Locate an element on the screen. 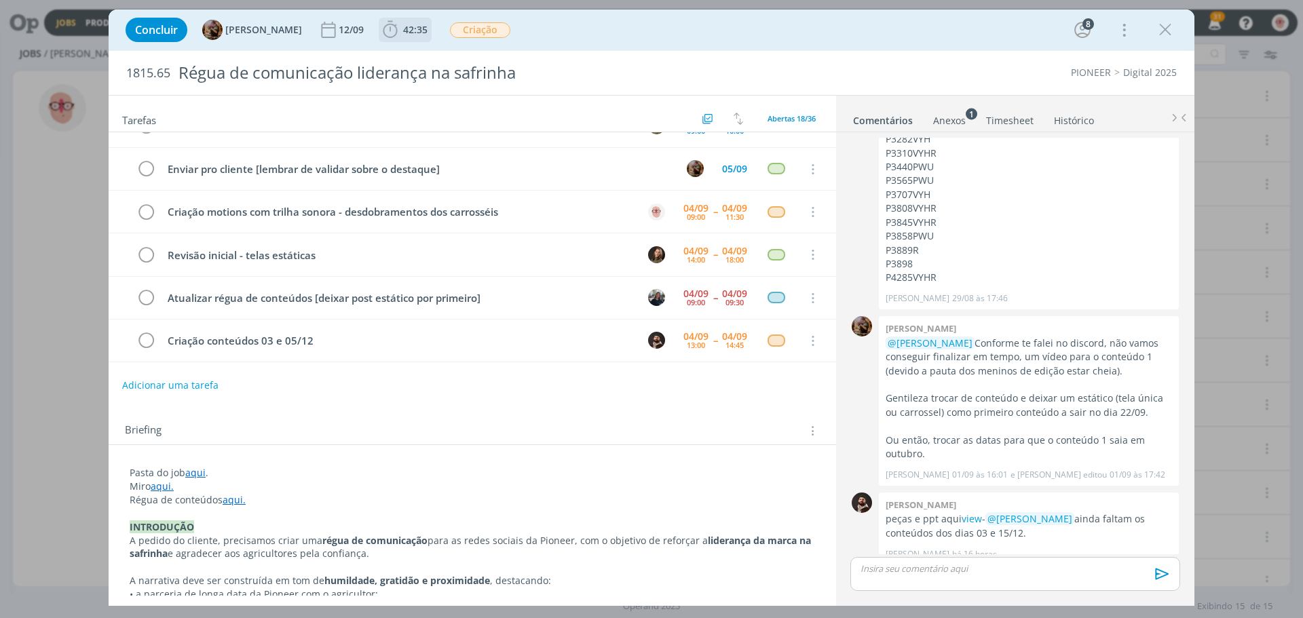 This screenshot has width=1303, height=618. button: Adicionar uma tarefa is located at coordinates (170, 385).